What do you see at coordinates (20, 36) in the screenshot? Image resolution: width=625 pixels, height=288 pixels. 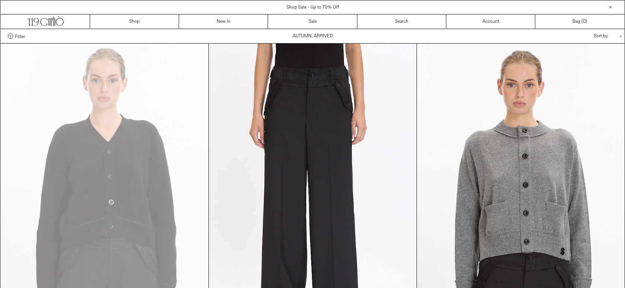 I see `span: Filter` at bounding box center [20, 36].